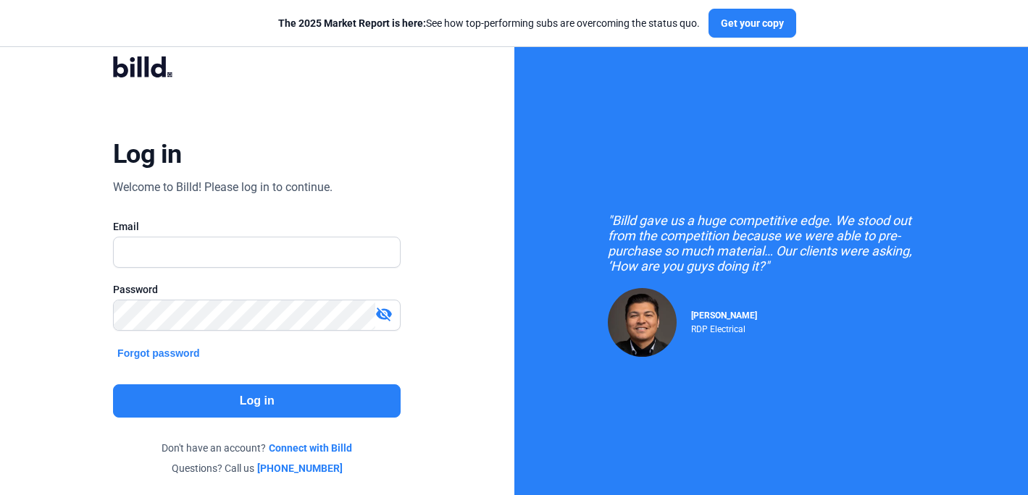 The height and width of the screenshot is (495, 1028). Describe the element at coordinates (159, 354) in the screenshot. I see `button: Forgot password` at that location.